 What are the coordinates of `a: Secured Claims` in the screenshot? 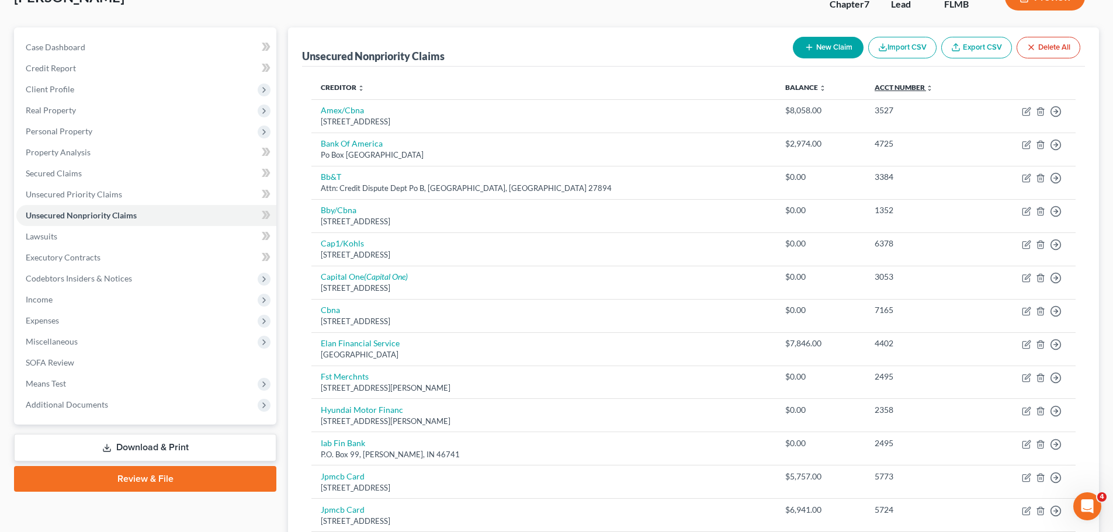 It's located at (146, 174).